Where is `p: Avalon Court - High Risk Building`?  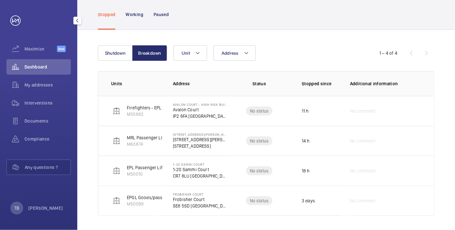
p: Avalon Court - High Risk Building is located at coordinates (200, 105).